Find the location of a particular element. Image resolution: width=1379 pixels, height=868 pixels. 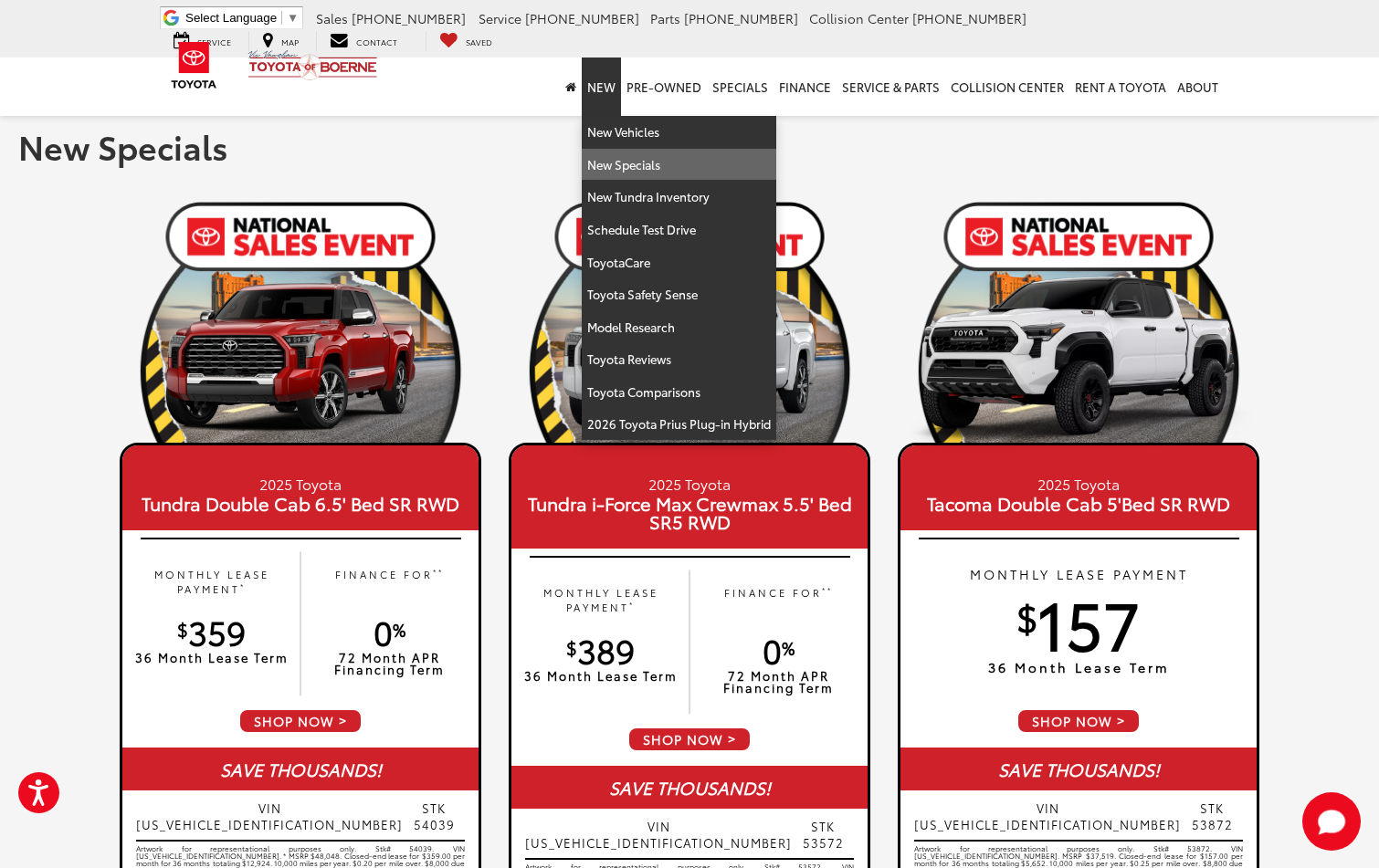

a: Toyota Reviews is located at coordinates (679, 360).